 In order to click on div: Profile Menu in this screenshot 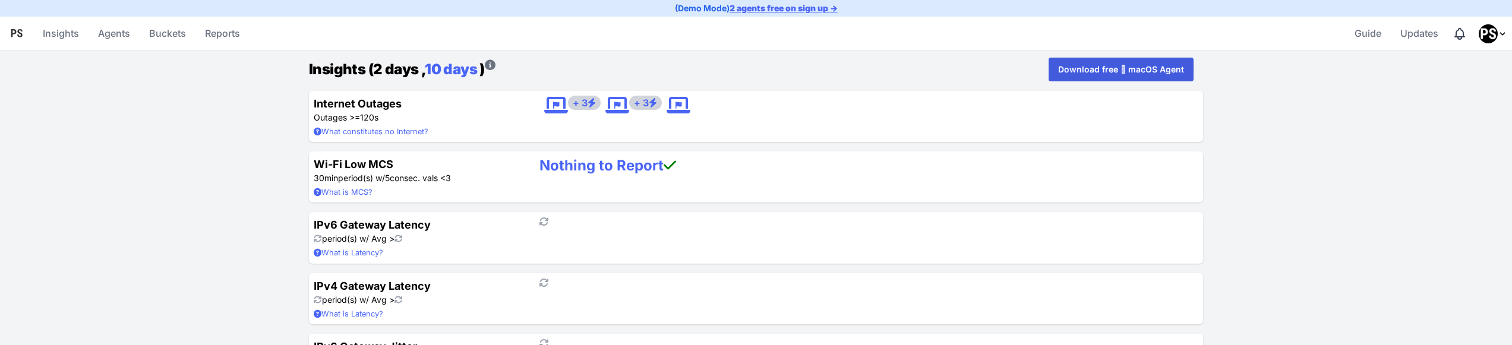, I will do `click(1493, 34)`.